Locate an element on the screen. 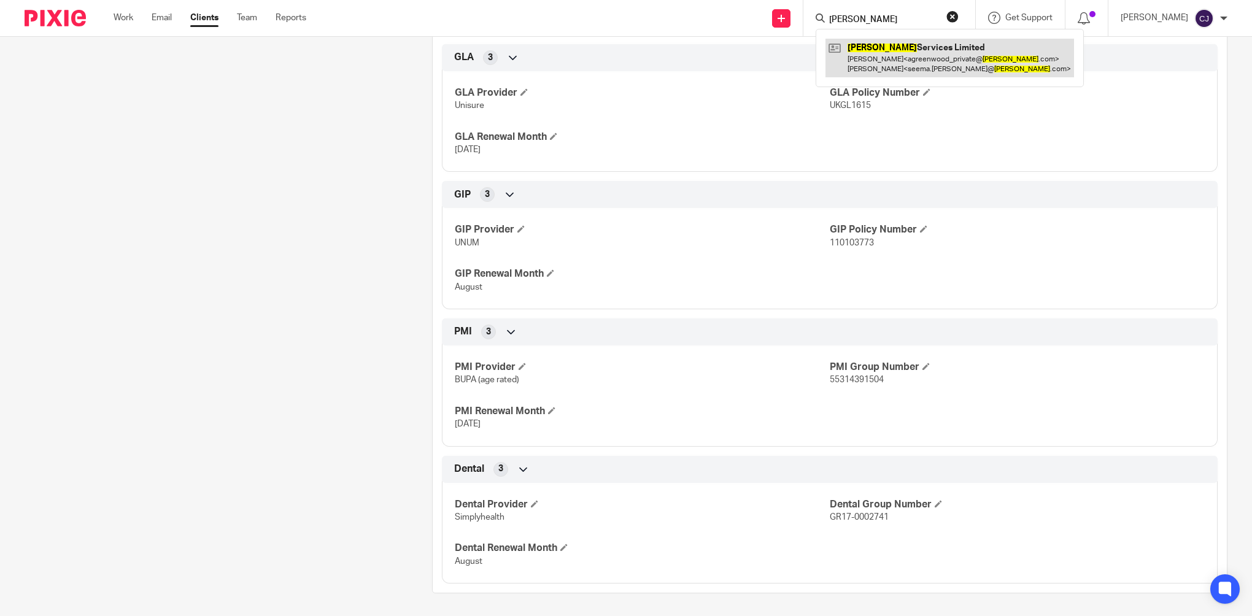 Image resolution: width=1252 pixels, height=616 pixels. h4: GIP Provider is located at coordinates (642, 229).